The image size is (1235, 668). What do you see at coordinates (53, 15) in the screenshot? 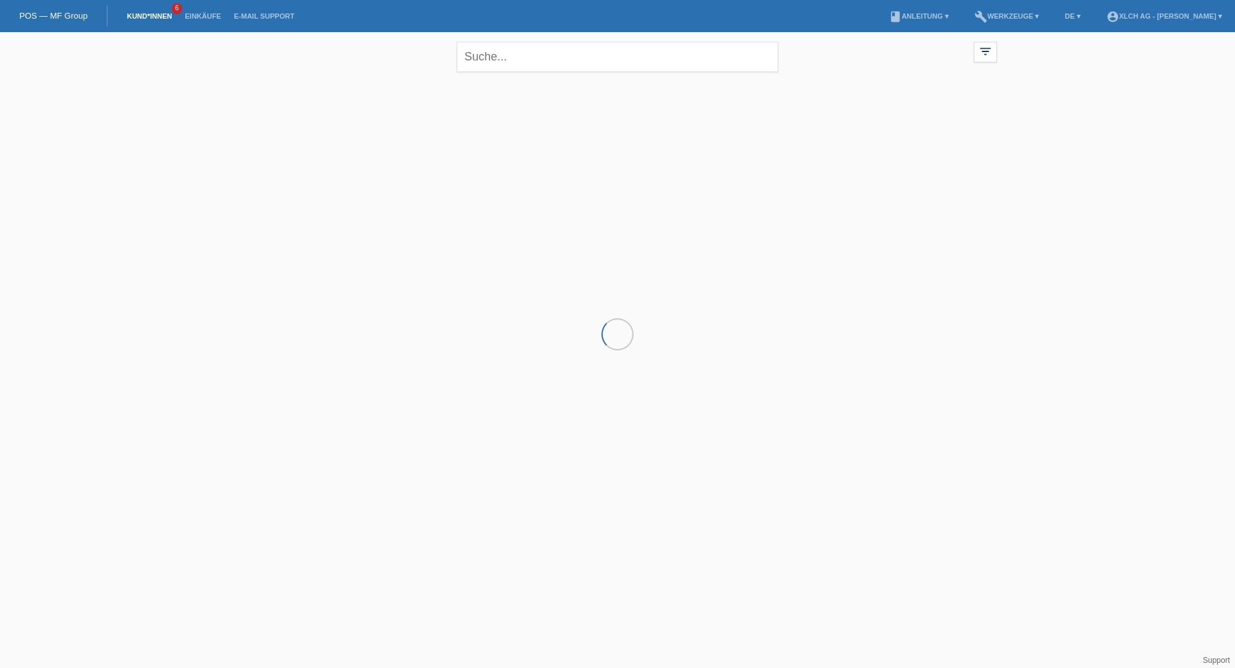
I see `a: POS — MF Group` at bounding box center [53, 15].